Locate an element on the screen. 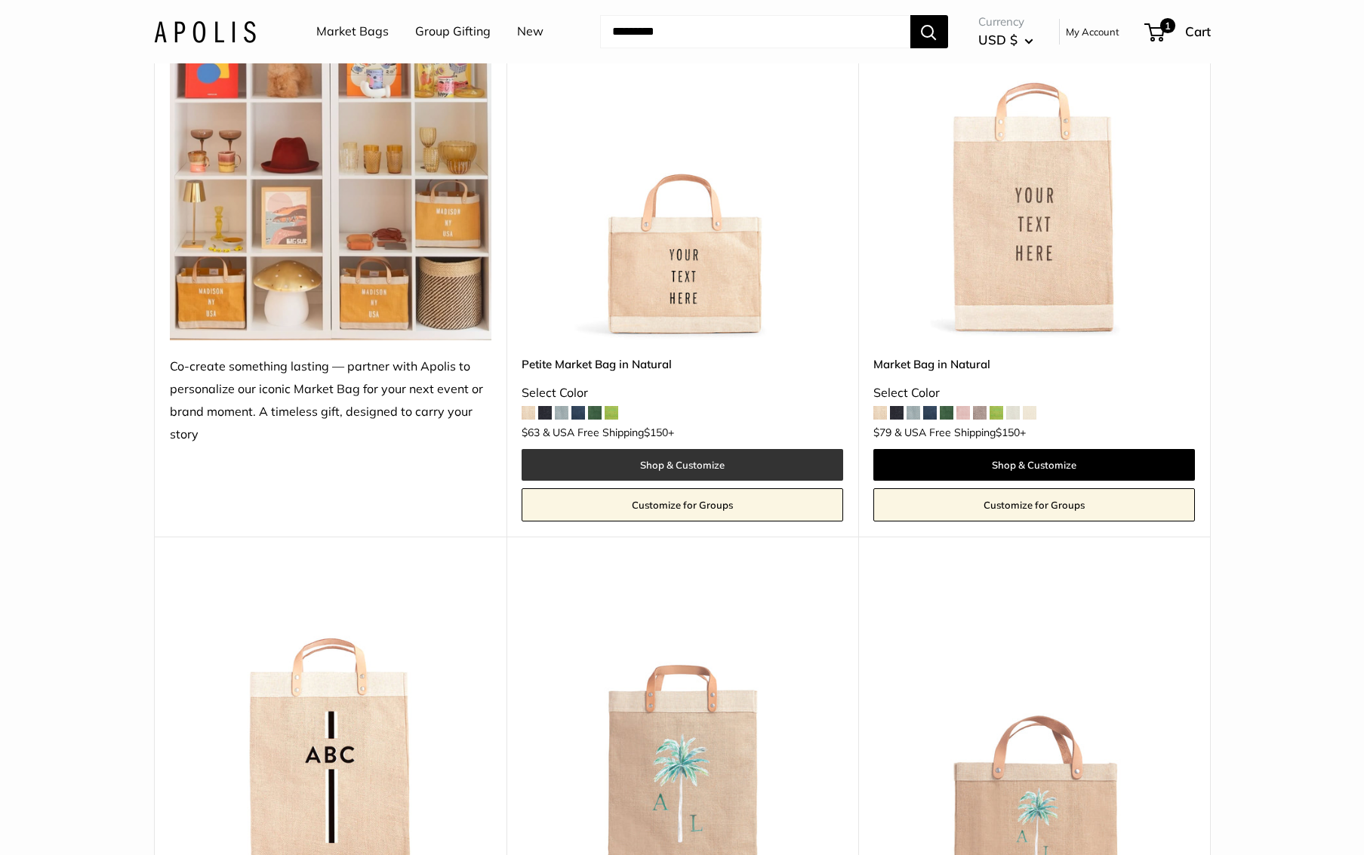 Image resolution: width=1364 pixels, height=855 pixels. span: Cart is located at coordinates (1198, 31).